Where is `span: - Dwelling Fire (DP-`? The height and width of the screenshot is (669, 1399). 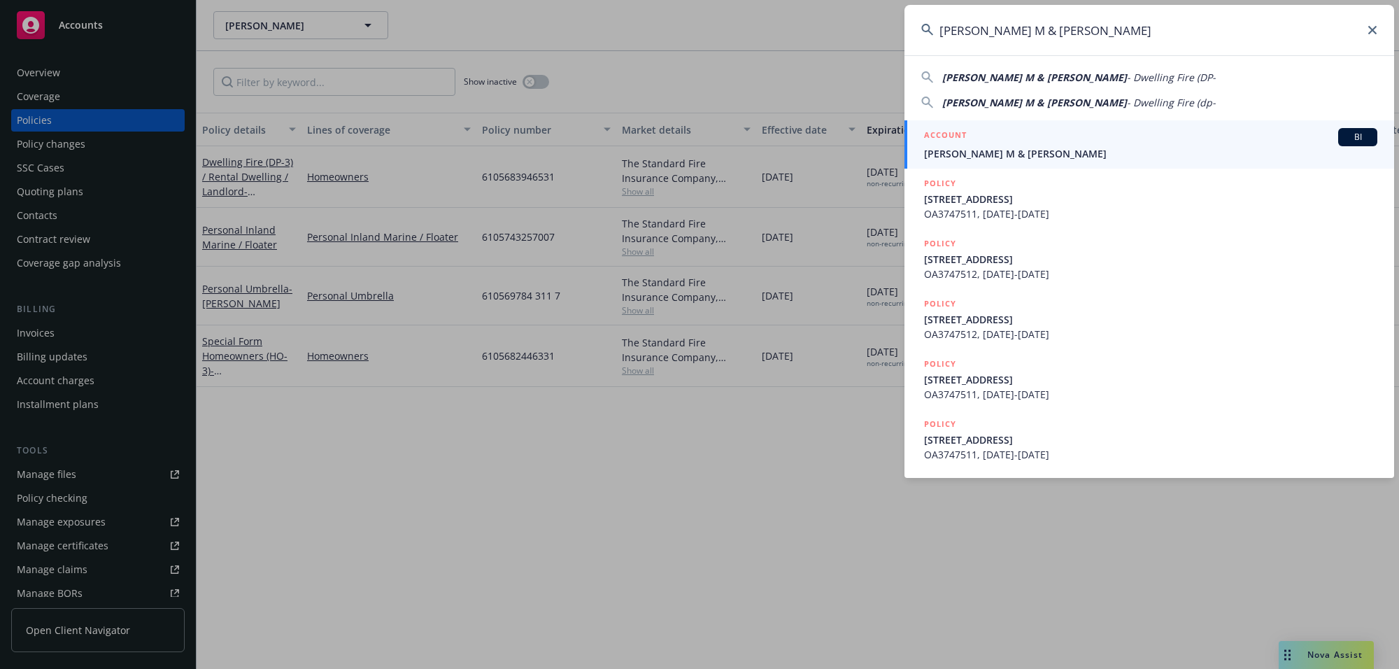
span: - Dwelling Fire (DP- is located at coordinates (1171, 77).